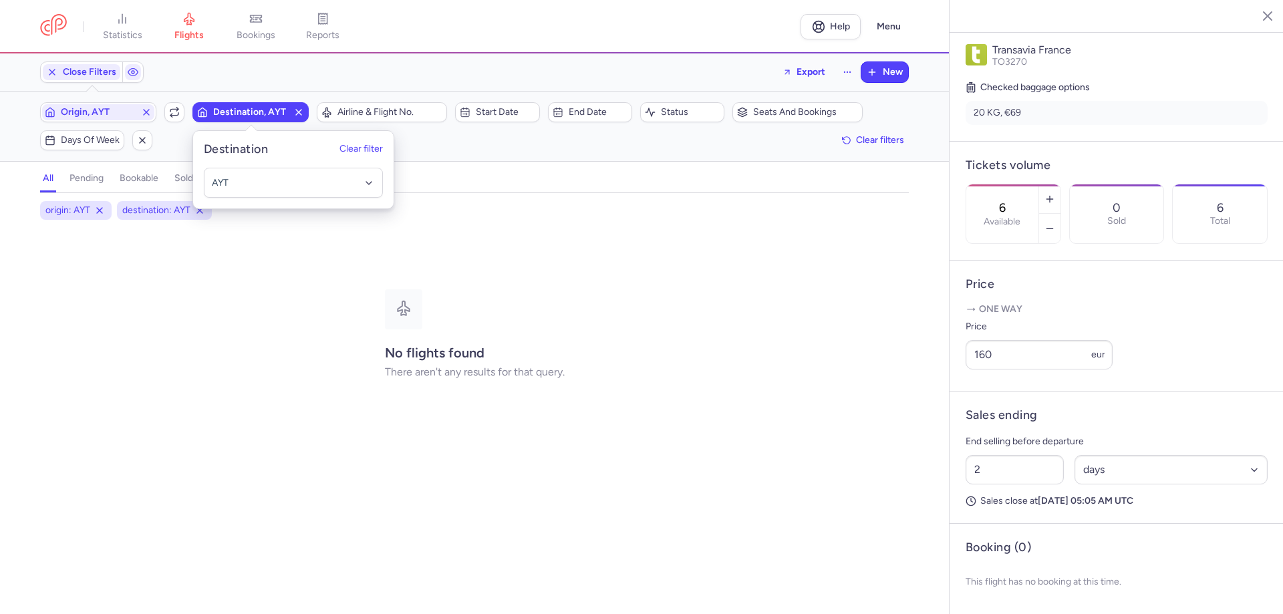 Image resolution: width=1283 pixels, height=614 pixels. Describe the element at coordinates (53, 26) in the screenshot. I see `a: CitizenPlane red outlined logo` at that location.